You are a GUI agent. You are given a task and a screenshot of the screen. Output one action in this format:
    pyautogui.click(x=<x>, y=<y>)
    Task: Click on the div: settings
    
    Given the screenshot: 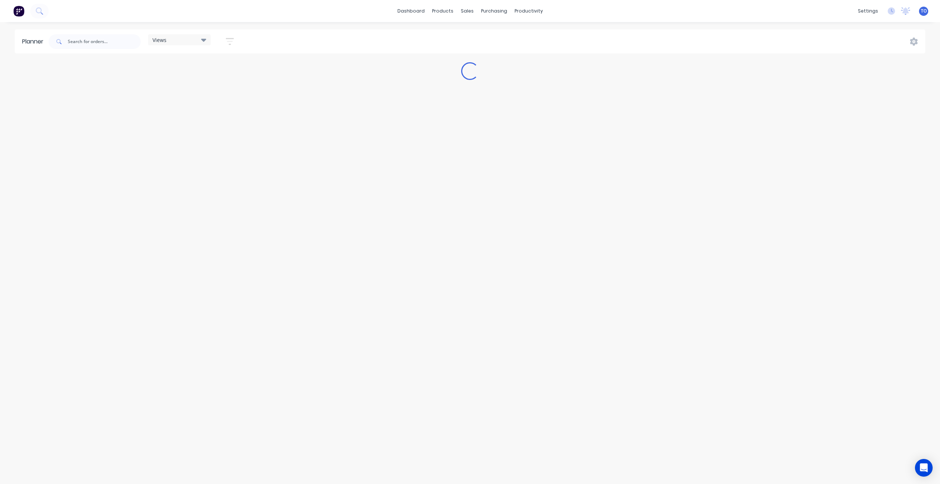 What is the action you would take?
    pyautogui.click(x=868, y=11)
    